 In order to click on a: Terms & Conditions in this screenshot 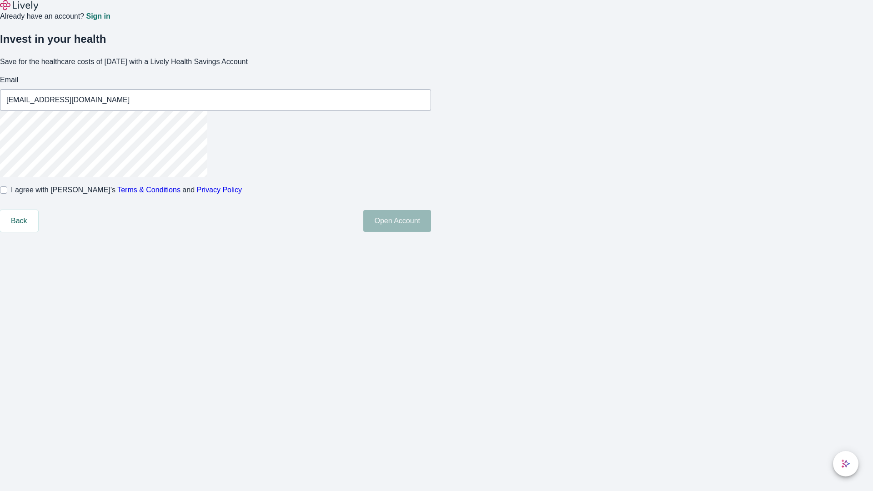, I will do `click(149, 190)`.